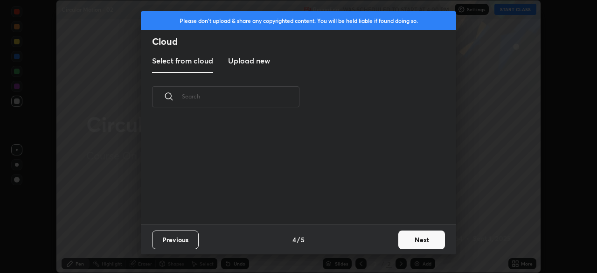  What do you see at coordinates (241, 96) in the screenshot?
I see `input: Search` at bounding box center [241, 96].